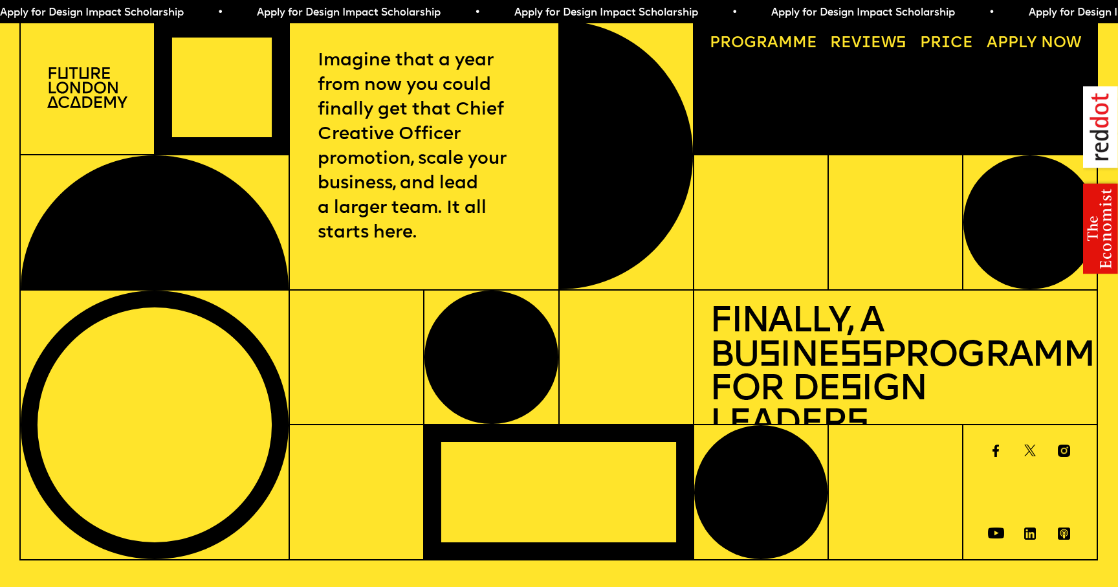 Image resolution: width=1118 pixels, height=587 pixels. Describe the element at coordinates (868, 44) in the screenshot. I see `a: Reviews` at that location.